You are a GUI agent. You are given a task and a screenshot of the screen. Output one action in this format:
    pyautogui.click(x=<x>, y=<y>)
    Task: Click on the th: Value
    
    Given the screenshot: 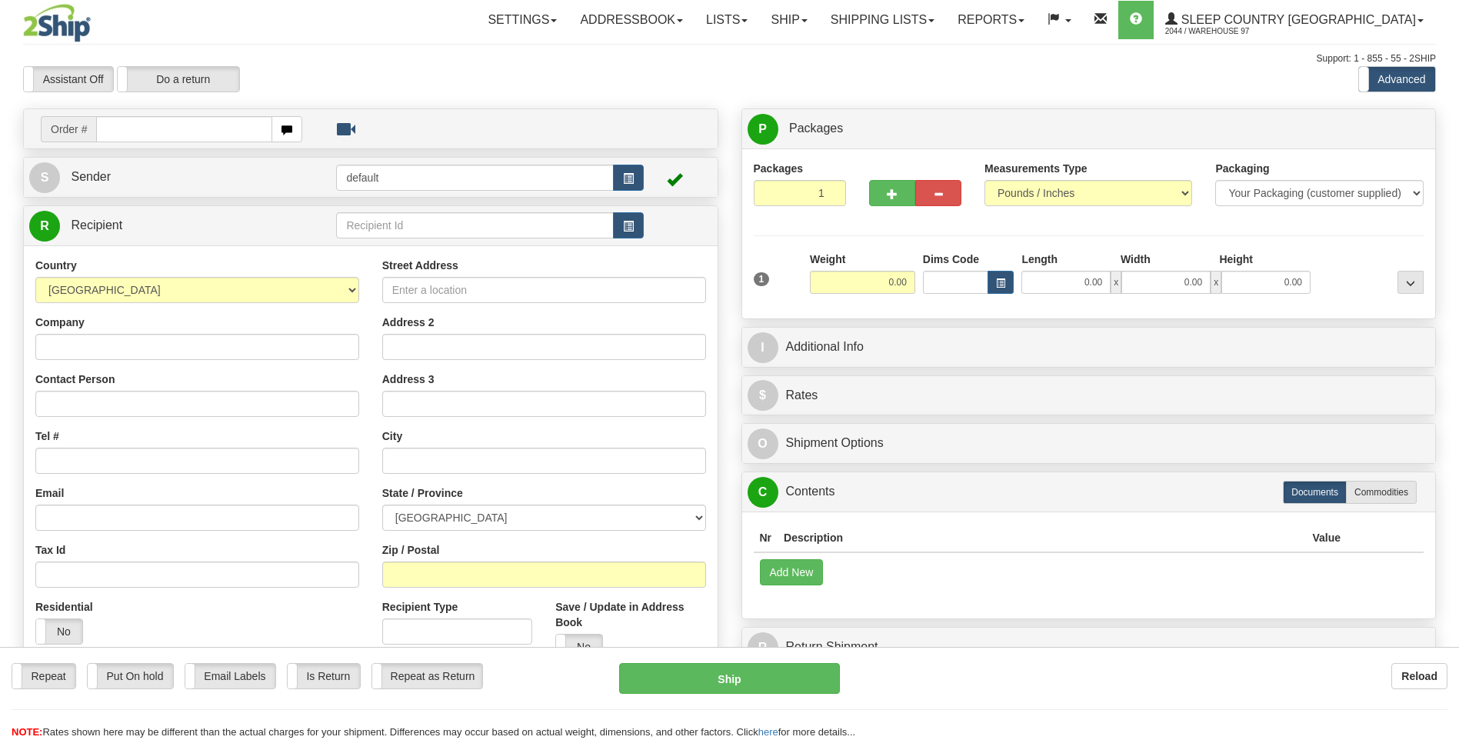 What is the action you would take?
    pyautogui.click(x=1326, y=538)
    